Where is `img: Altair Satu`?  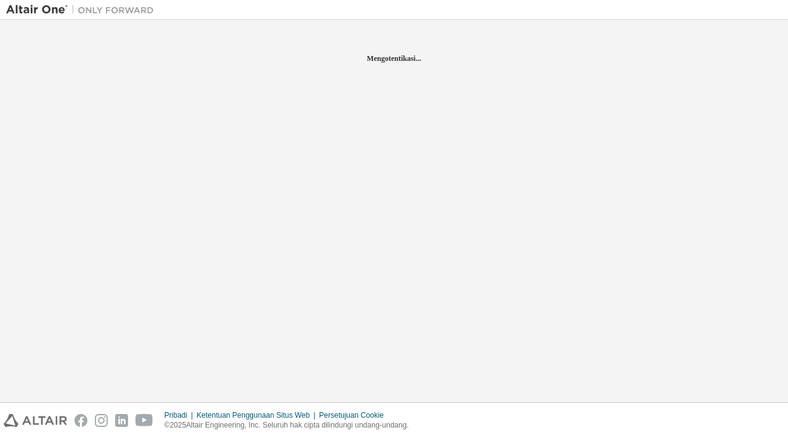 img: Altair Satu is located at coordinates (83, 10).